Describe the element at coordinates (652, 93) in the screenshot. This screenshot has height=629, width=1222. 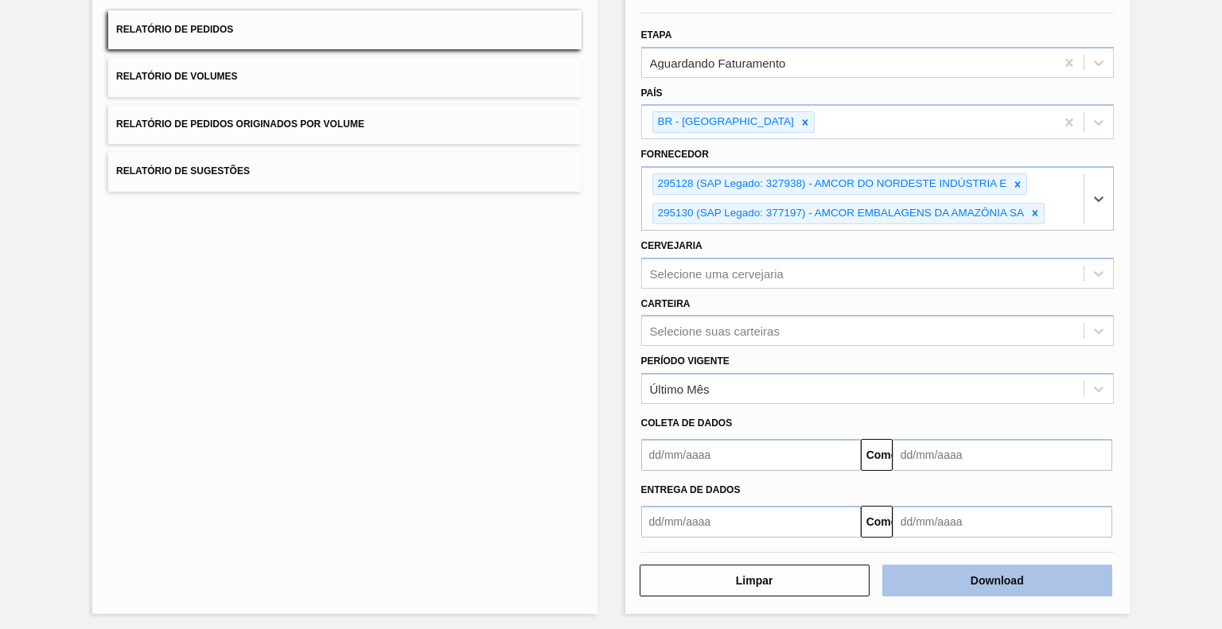
I see `font: País` at that location.